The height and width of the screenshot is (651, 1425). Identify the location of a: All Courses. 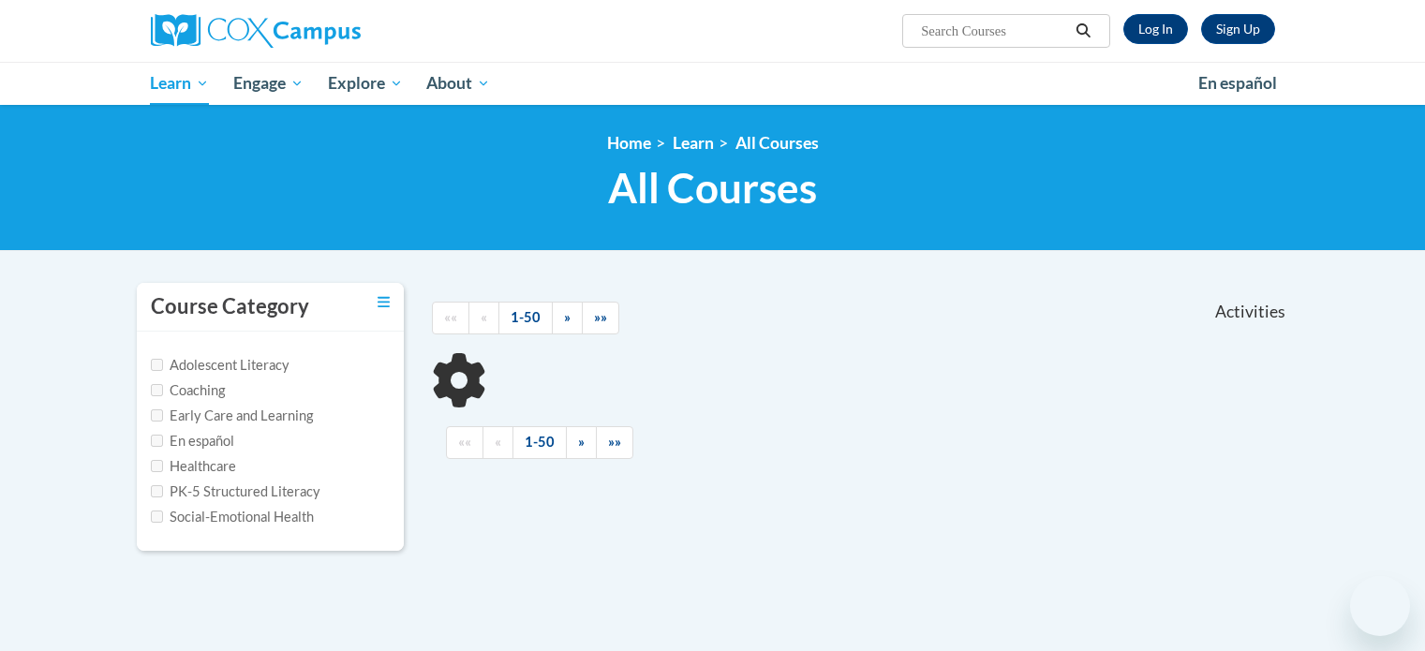
(777, 142).